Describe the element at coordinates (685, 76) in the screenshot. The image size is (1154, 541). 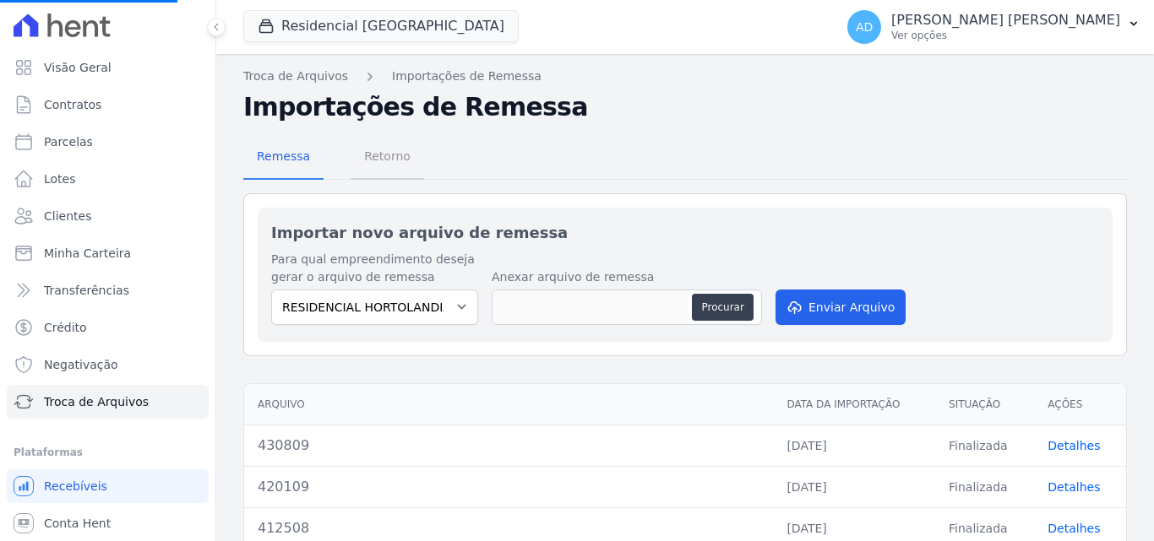
I see `nav: Breadcrumb` at that location.